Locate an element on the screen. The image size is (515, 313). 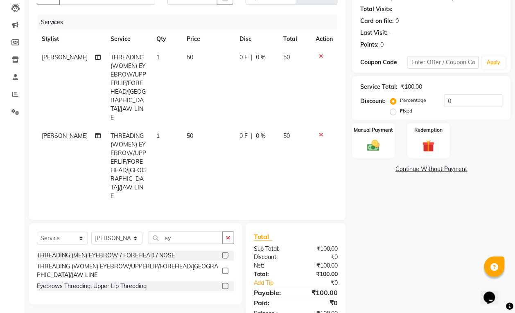
th: Action is located at coordinates (324, 39).